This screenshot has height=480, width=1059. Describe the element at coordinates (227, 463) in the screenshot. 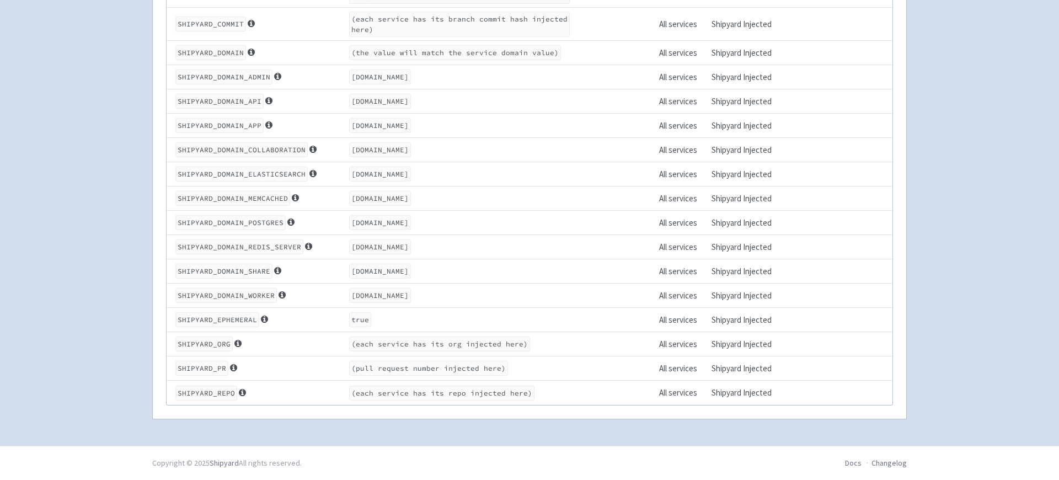

I see `div: Copyright © 2025 All rights reserved.` at that location.